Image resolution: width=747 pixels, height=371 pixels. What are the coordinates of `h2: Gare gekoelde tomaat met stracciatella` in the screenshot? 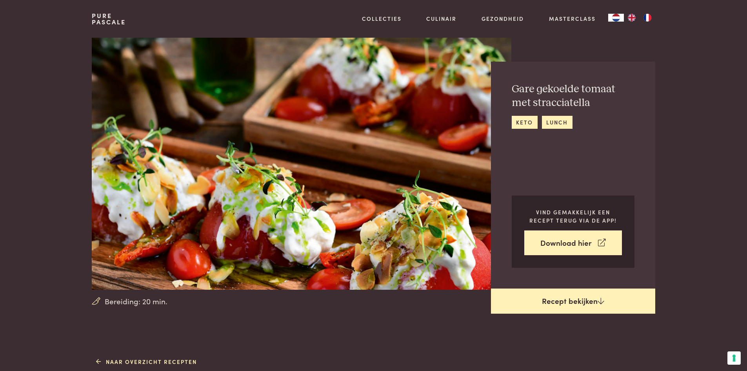 It's located at (573, 96).